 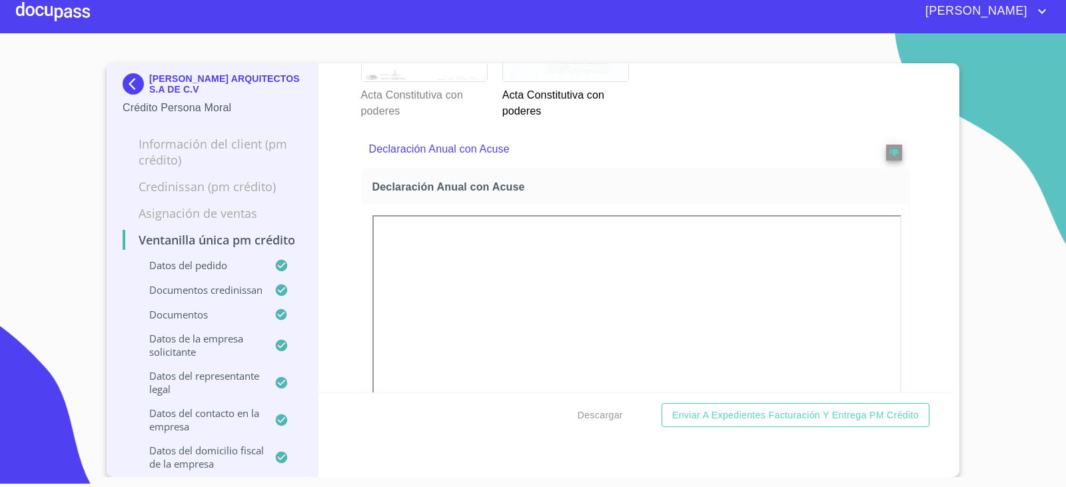 I want to click on p: Credinissan (PM crédito), so click(x=212, y=186).